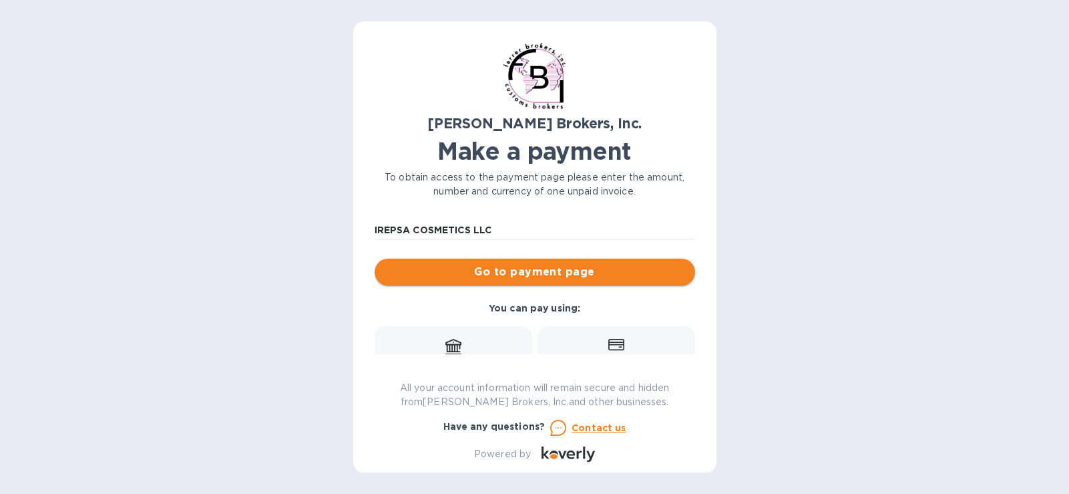 The width and height of the screenshot is (1069, 494). I want to click on h1: Make a payment, so click(535, 151).